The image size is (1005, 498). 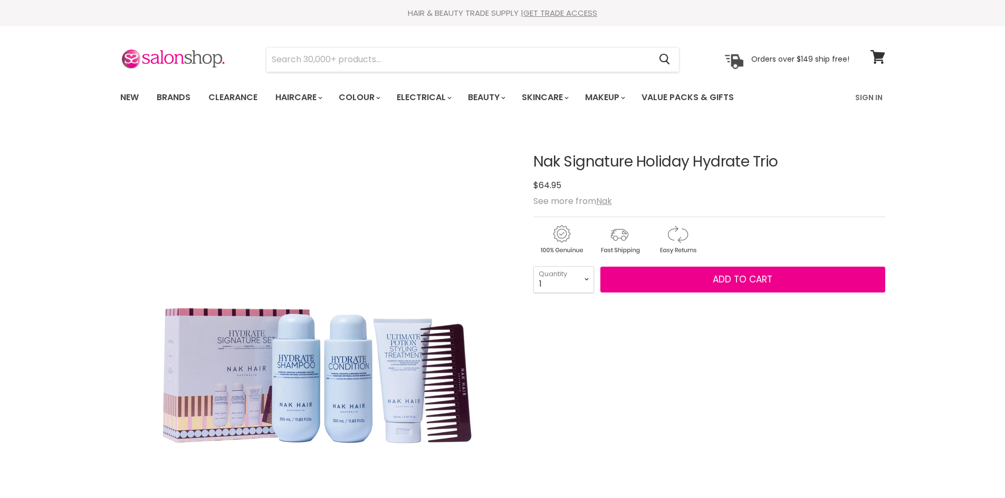 I want to click on p: Orders over $149 ship free!, so click(x=800, y=59).